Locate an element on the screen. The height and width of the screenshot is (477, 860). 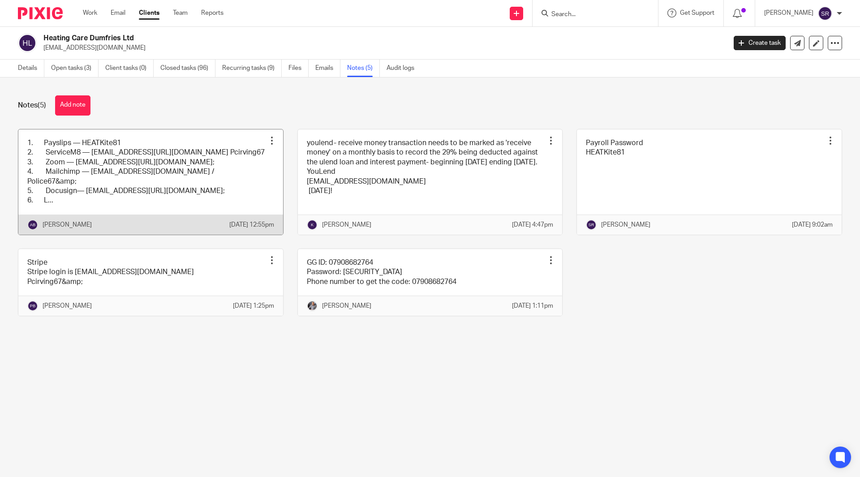
a: Closed tasks (96) is located at coordinates (188, 68).